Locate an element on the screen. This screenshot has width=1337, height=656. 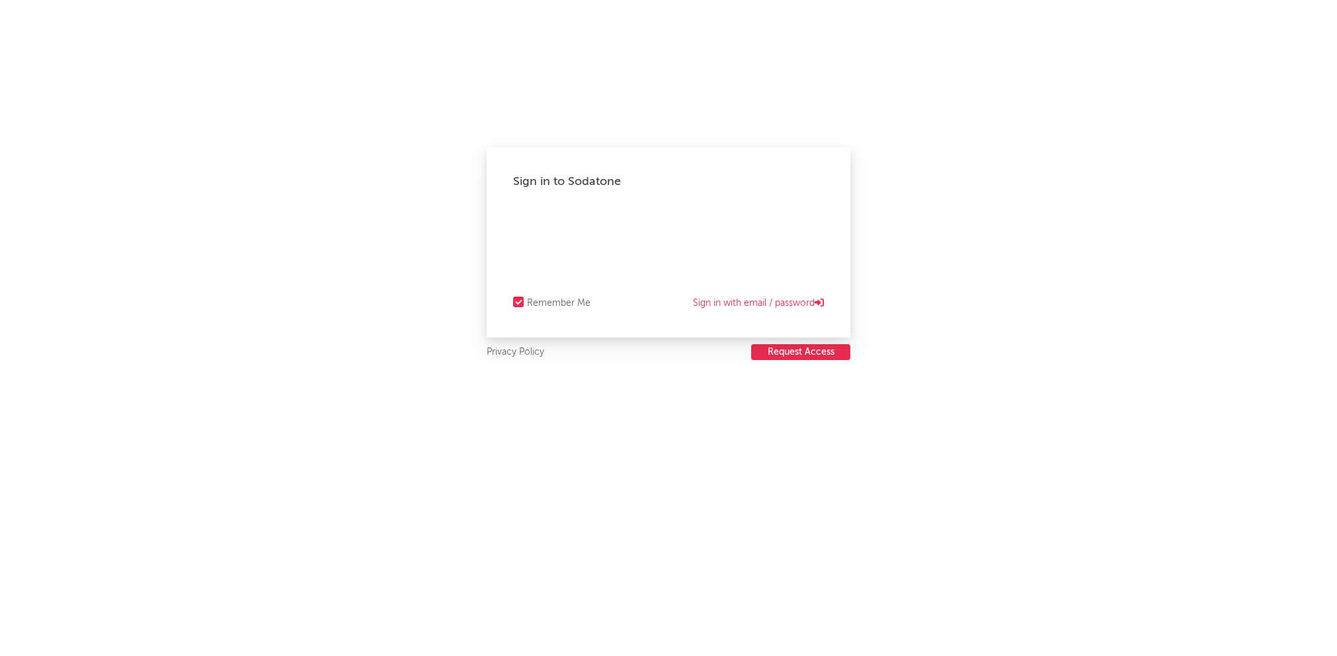
a: Request Access is located at coordinates (800, 352).